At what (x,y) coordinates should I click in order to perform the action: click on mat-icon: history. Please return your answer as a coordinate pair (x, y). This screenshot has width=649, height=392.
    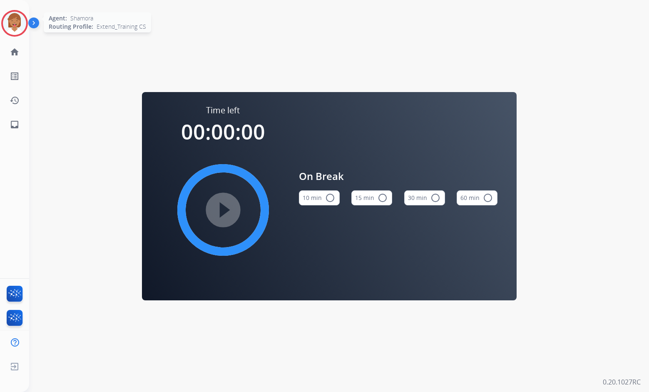
    Looking at the image, I should click on (15, 100).